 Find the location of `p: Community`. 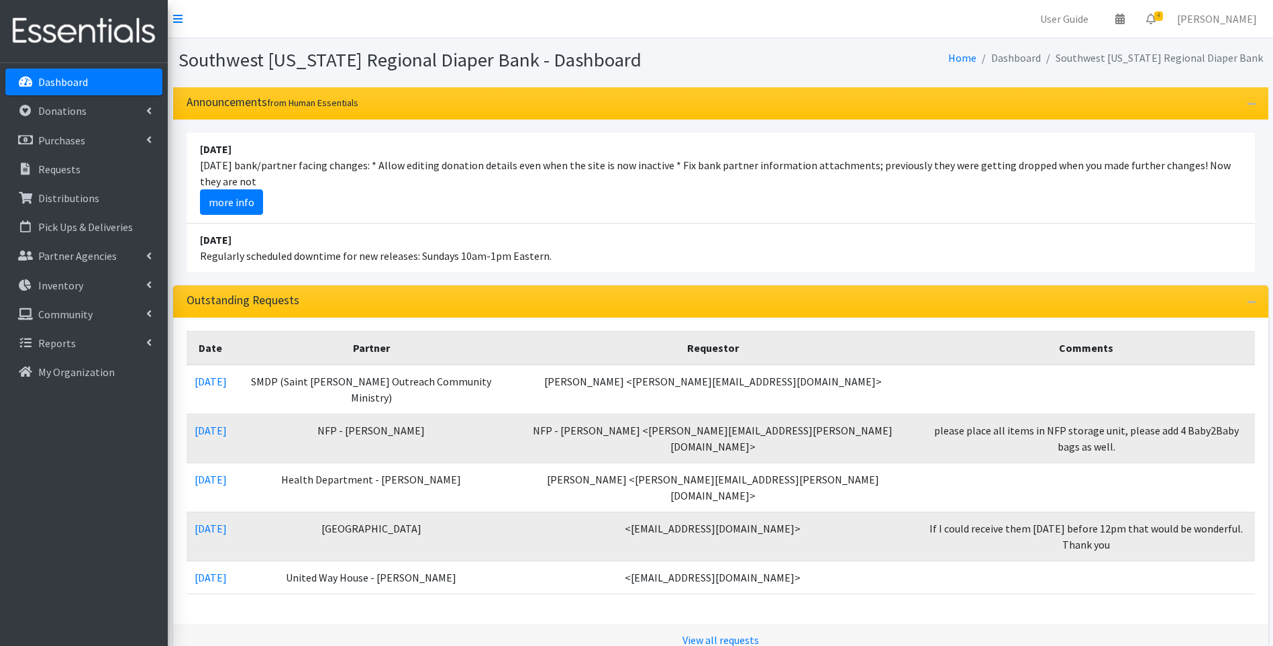

p: Community is located at coordinates (65, 314).